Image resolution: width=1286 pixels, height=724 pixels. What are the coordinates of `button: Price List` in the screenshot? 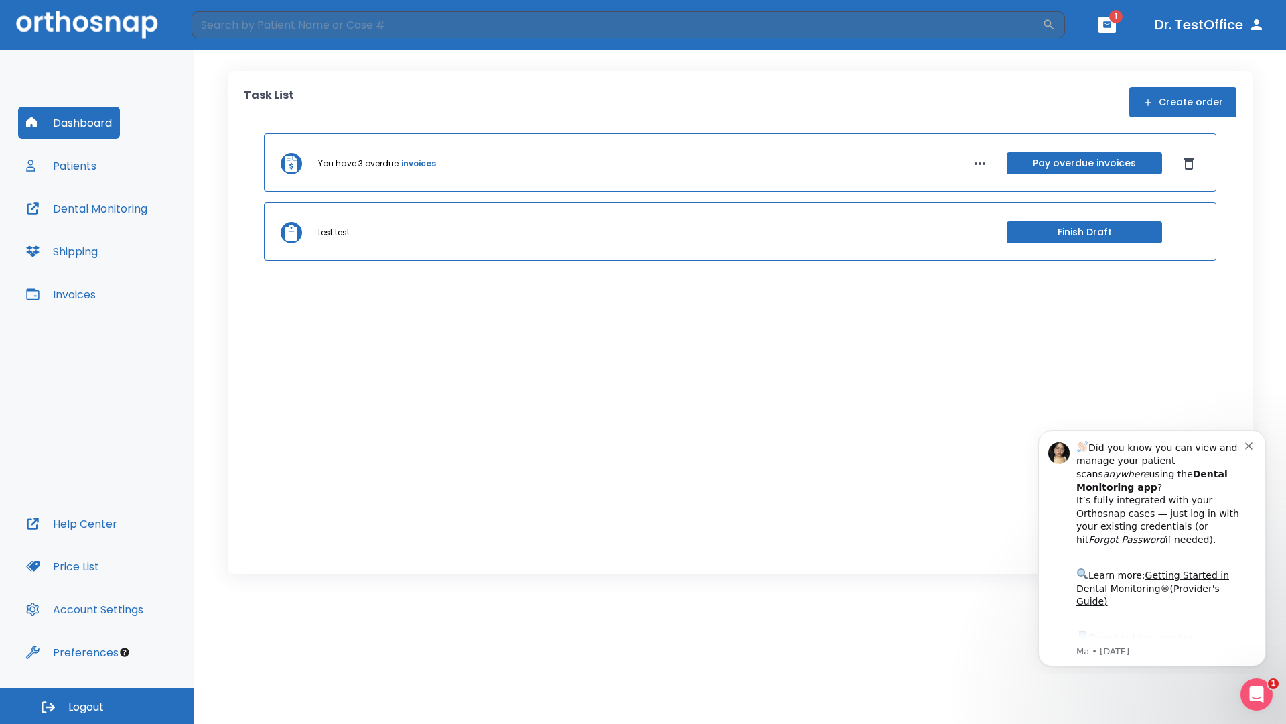 It's located at (62, 566).